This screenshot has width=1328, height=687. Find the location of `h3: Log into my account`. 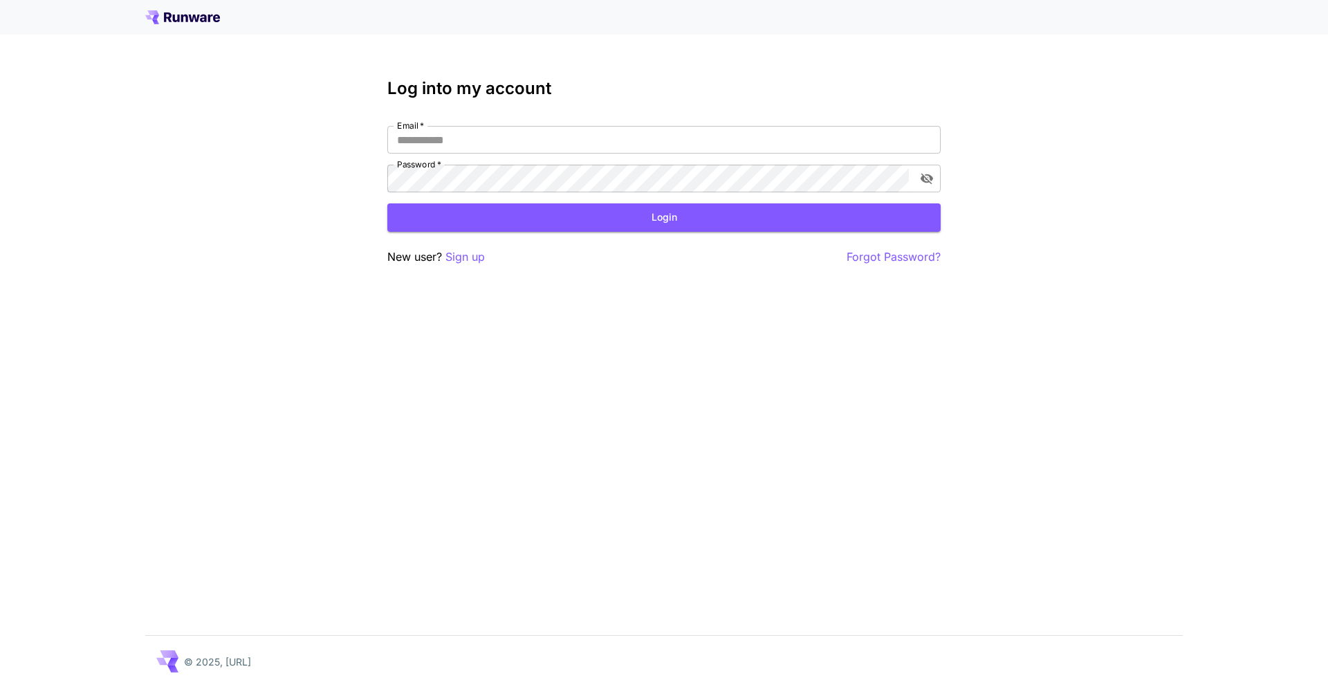

h3: Log into my account is located at coordinates (664, 89).